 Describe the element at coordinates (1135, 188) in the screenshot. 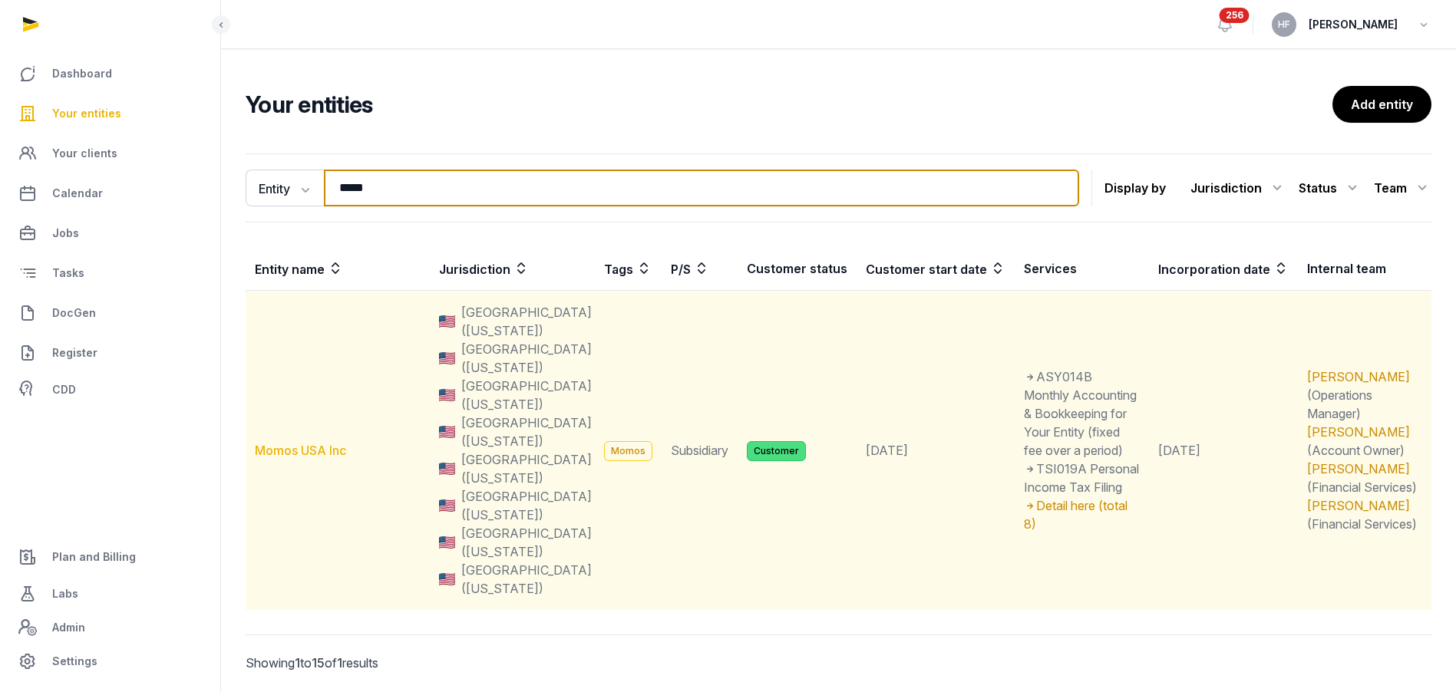

I see `p: Display by` at that location.